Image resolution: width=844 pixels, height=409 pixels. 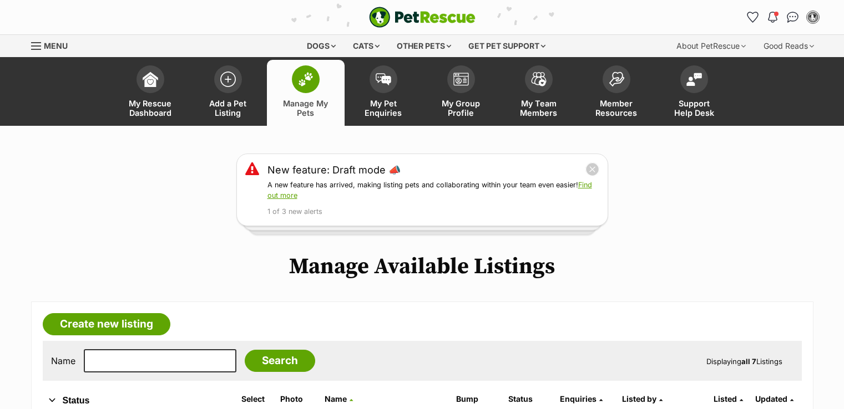 I want to click on a: Updated, so click(x=774, y=399).